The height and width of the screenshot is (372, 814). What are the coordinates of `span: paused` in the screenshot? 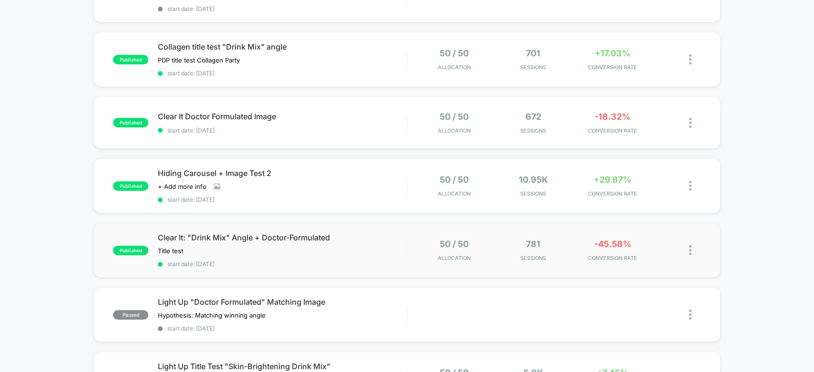 It's located at (131, 315).